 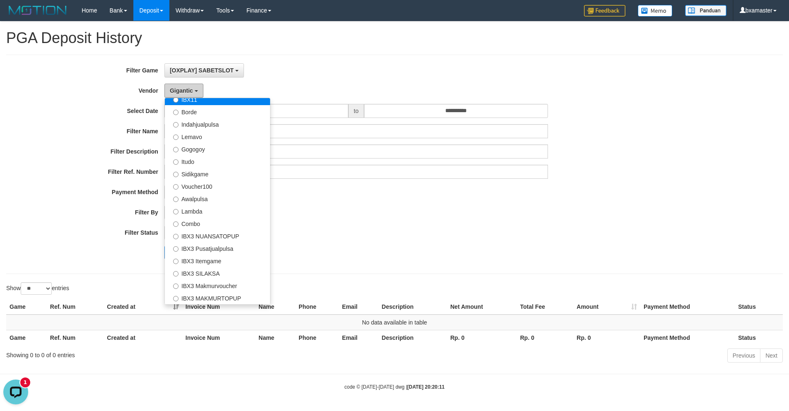 What do you see at coordinates (545, 307) in the screenshot?
I see `th: Total Fee` at bounding box center [545, 307].